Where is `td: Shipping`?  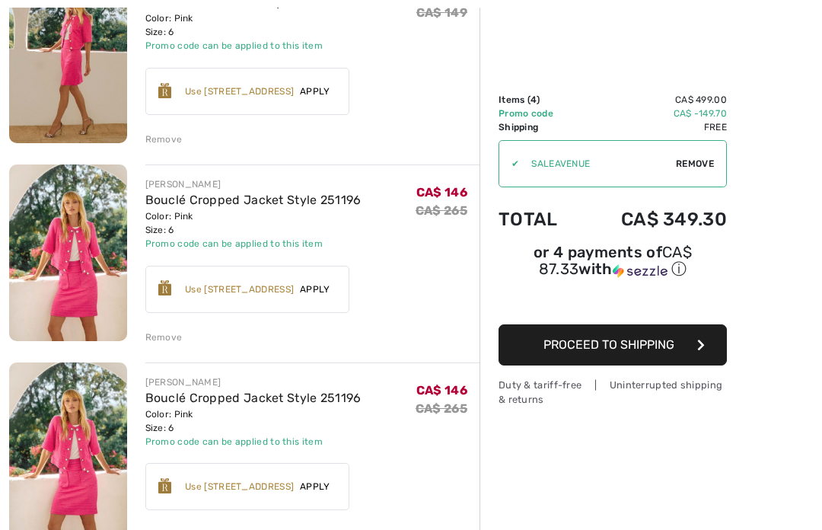
td: Shipping is located at coordinates (539, 127).